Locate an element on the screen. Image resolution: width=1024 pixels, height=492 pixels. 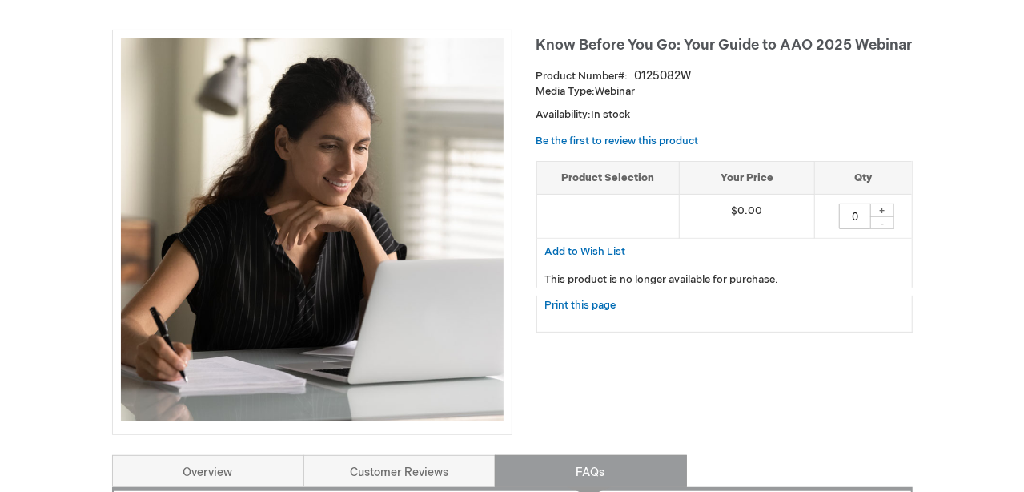
p: Webinar is located at coordinates (725, 91).